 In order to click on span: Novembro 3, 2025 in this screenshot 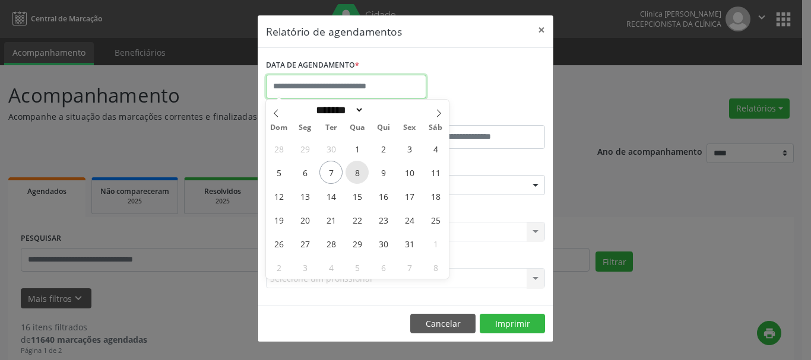, I will do `click(305, 267)`.